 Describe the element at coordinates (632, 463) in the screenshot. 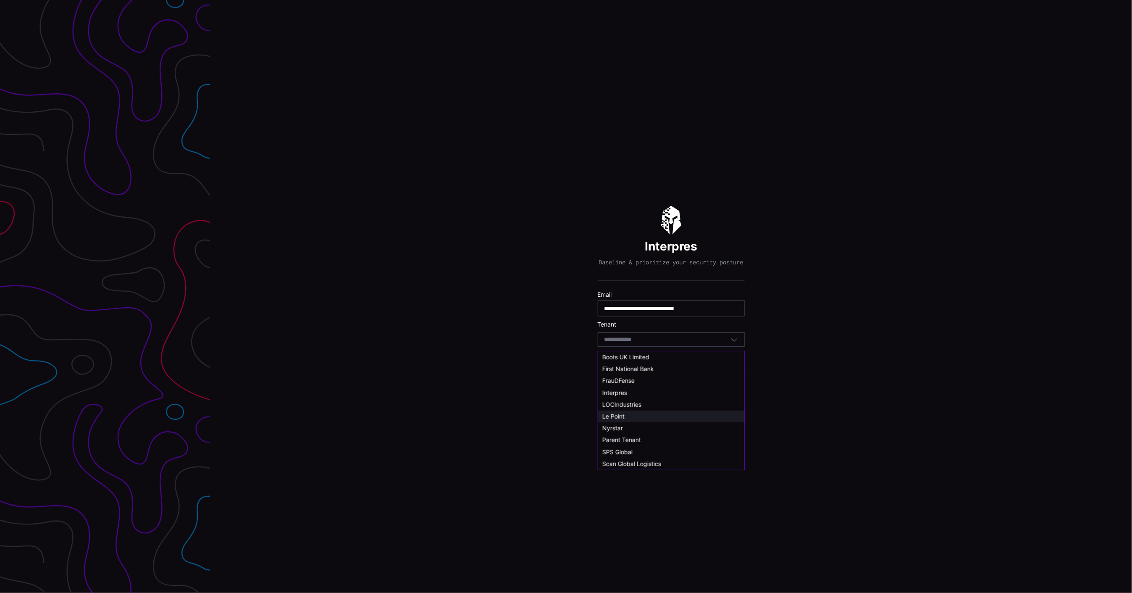

I see `span: Scan Global Logistics` at that location.